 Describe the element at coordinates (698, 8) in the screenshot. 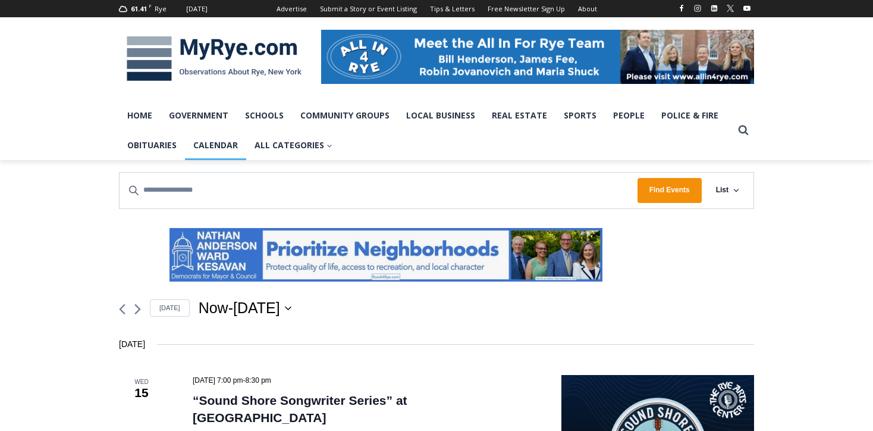

I see `a: Instagram` at that location.